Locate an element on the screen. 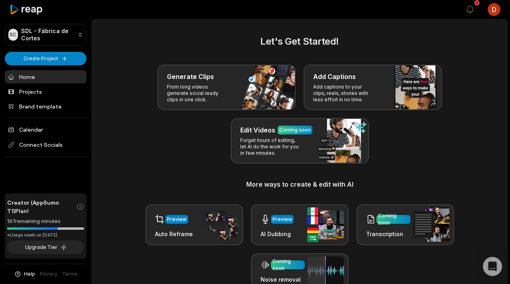  h3: Transcription is located at coordinates (388, 234).